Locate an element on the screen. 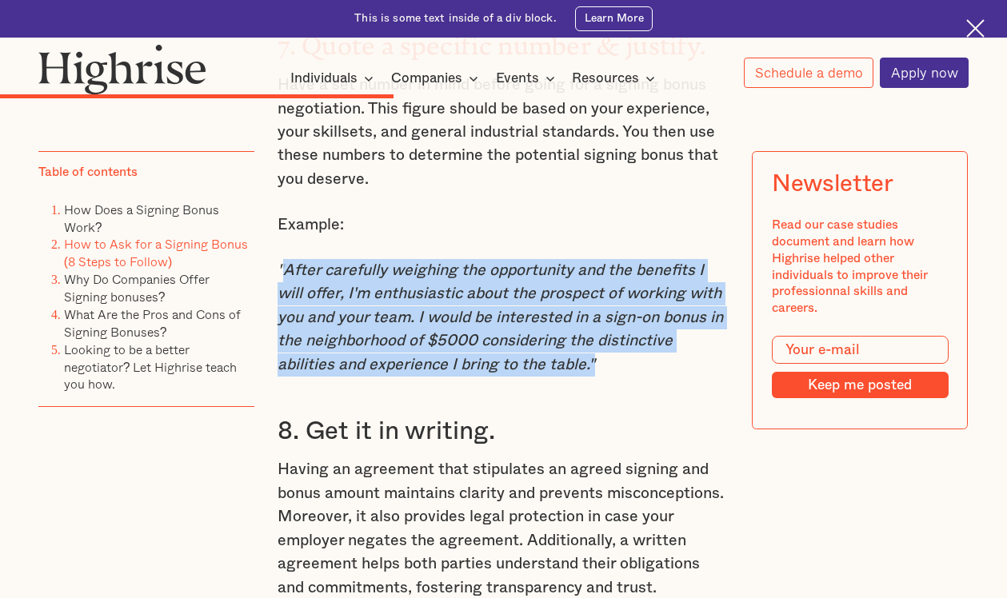 This screenshot has height=598, width=1007. em: "After carefully weighing the opportunity and the benefits I will offer, I'm enthusiastic about t... is located at coordinates (500, 317).